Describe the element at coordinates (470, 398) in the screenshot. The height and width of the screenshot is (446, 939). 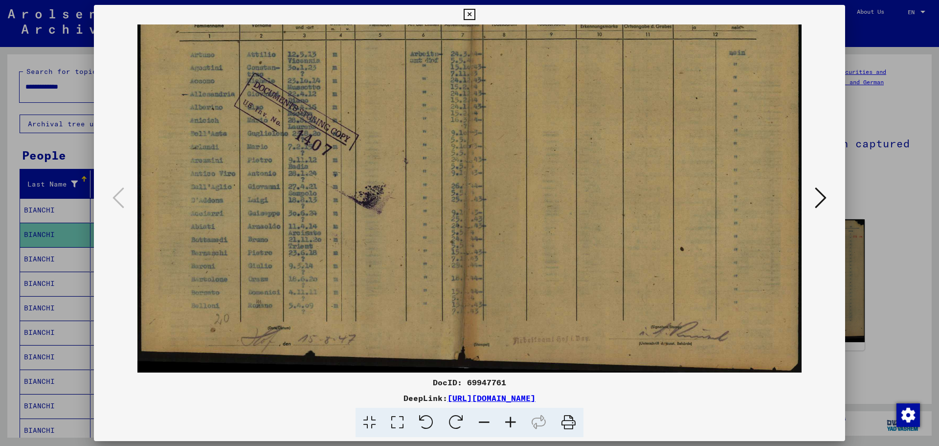
I see `div: DeepLink:` at that location.